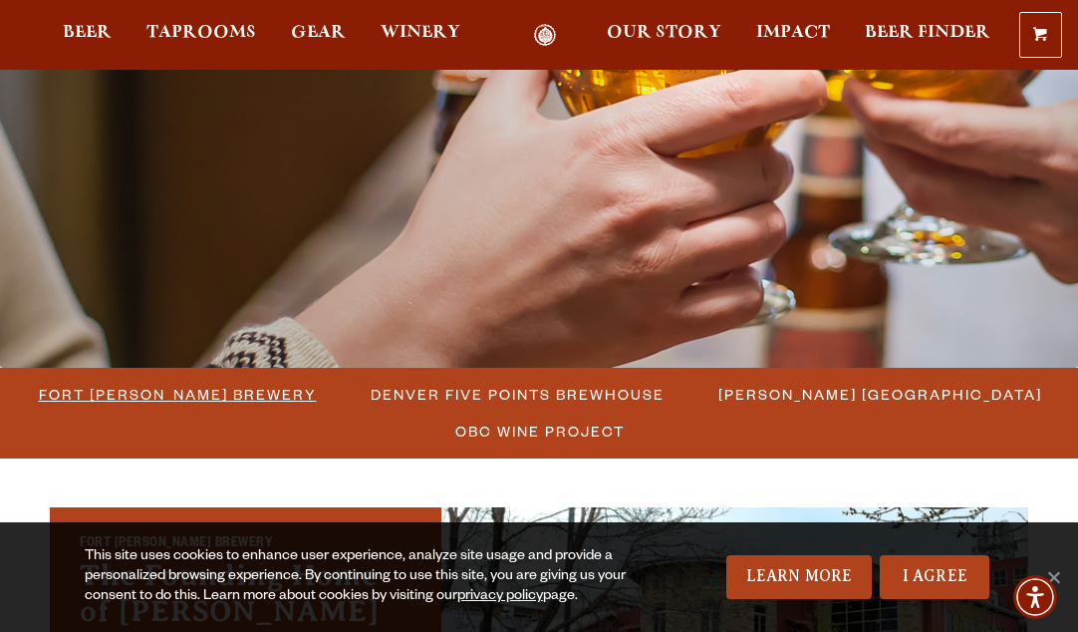 This screenshot has width=1078, height=632. What do you see at coordinates (793, 33) in the screenshot?
I see `span: Impact` at bounding box center [793, 33].